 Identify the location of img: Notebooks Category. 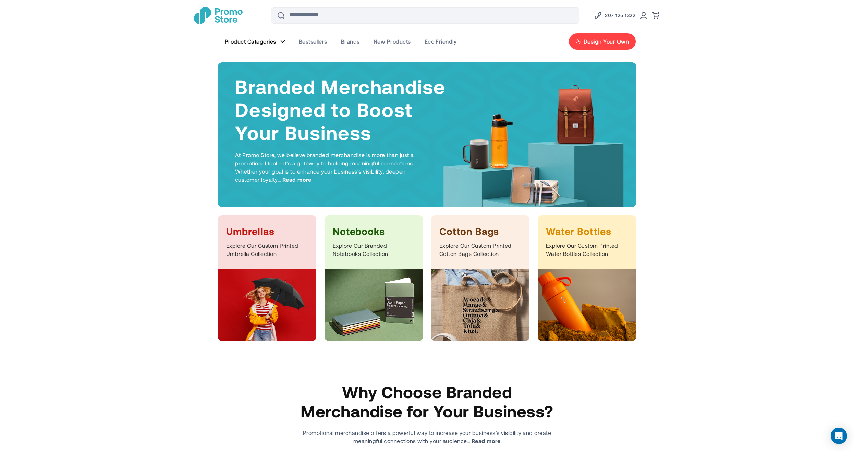
(374, 305).